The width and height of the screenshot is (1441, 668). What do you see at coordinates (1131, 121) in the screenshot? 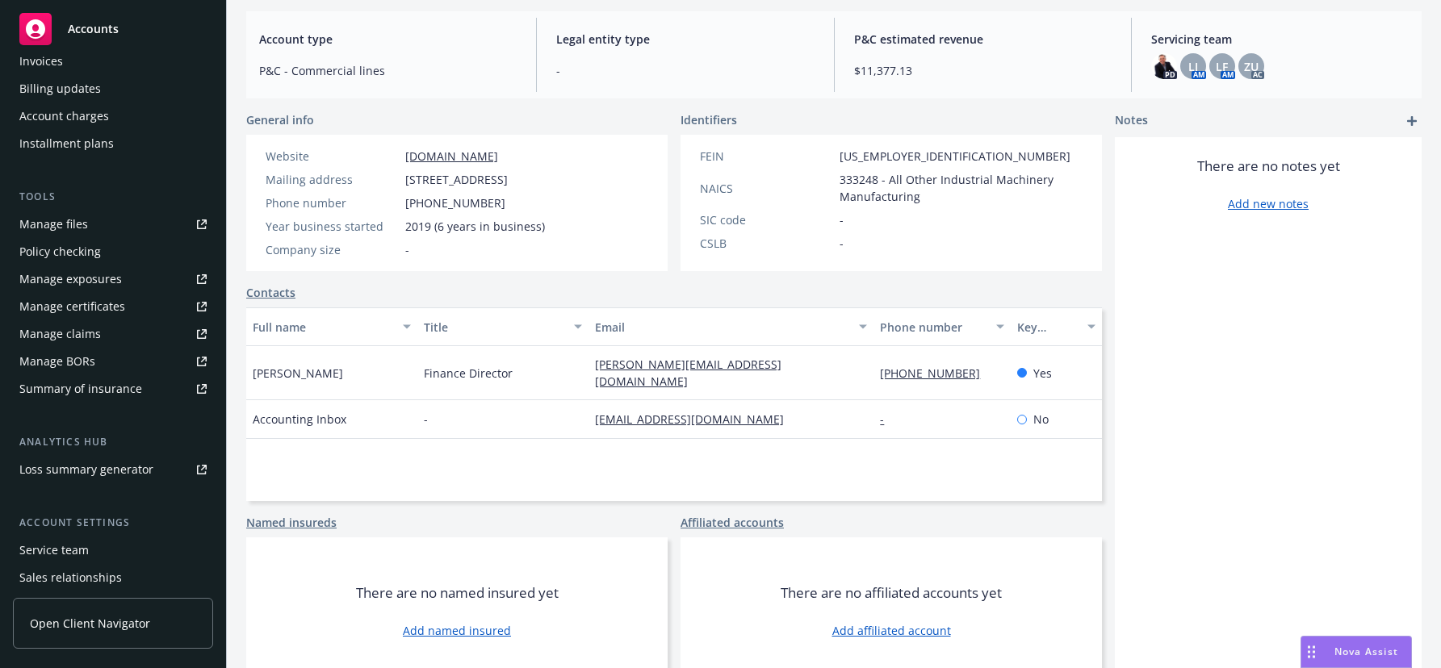
I see `span: Notes` at bounding box center [1131, 121].